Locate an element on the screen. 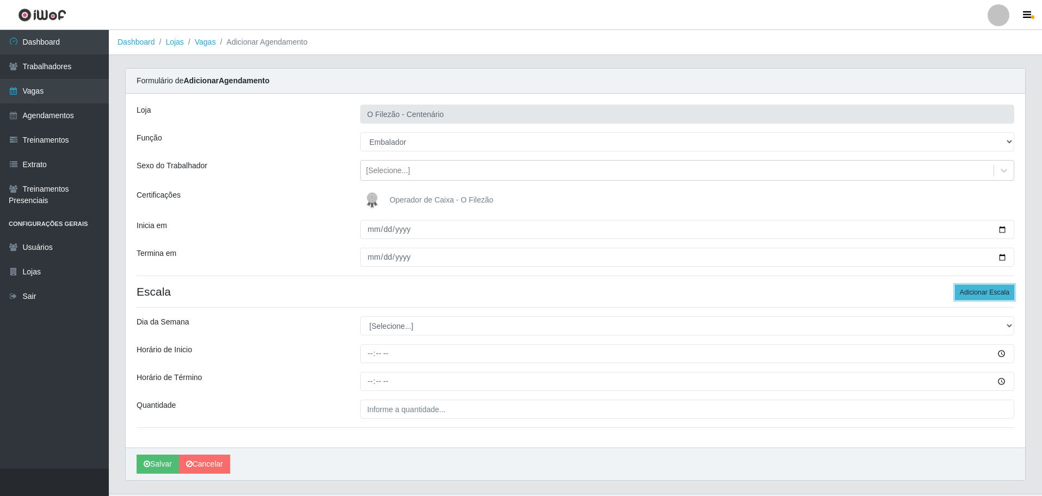 Image resolution: width=1042 pixels, height=496 pixels. span: Operador de Caixa - O Filezão is located at coordinates (441, 200).